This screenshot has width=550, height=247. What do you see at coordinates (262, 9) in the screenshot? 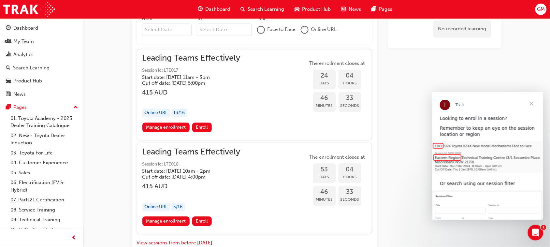
I see `a: search-iconSearch Learning` at bounding box center [262, 9].